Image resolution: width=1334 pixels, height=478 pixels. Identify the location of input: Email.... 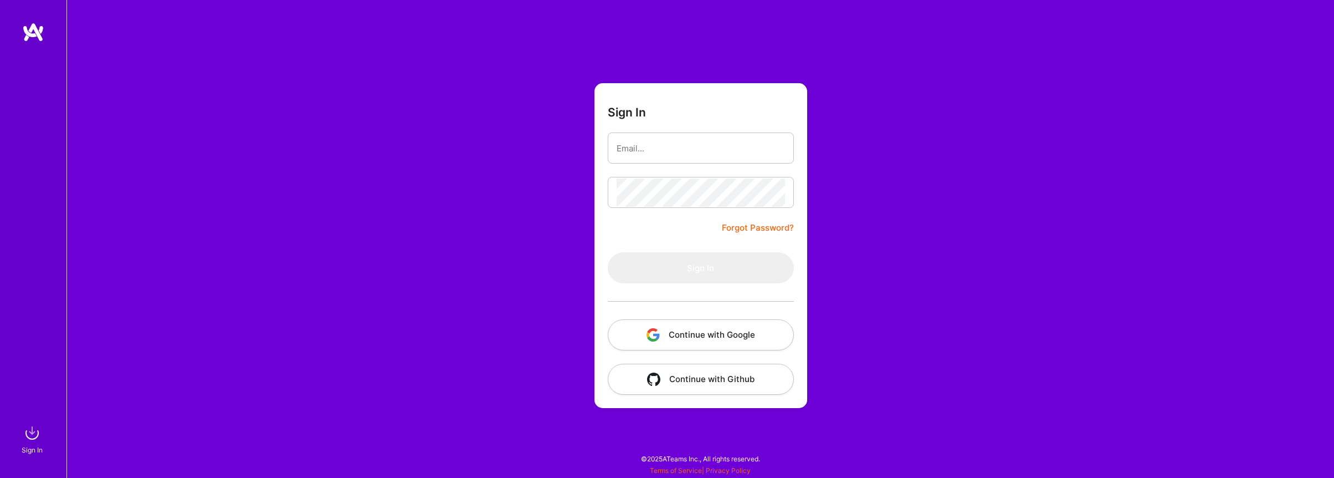
(701, 148).